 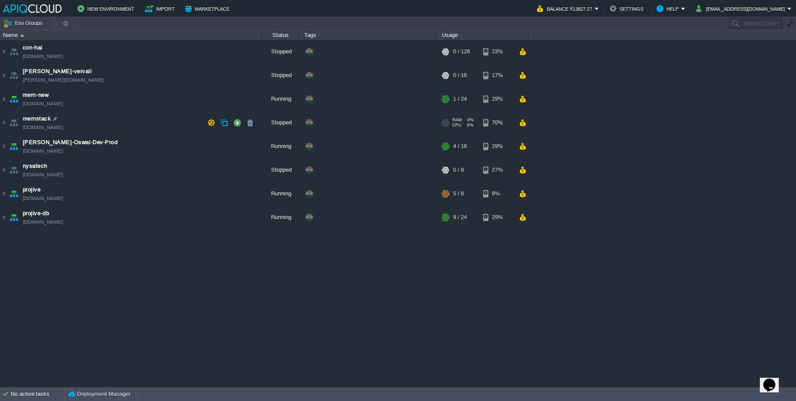 What do you see at coordinates (33, 48) in the screenshot?
I see `a: con-hai` at bounding box center [33, 48].